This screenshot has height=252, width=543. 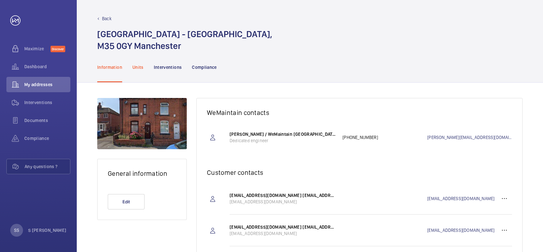 What do you see at coordinates (283, 140) in the screenshot?
I see `p: Dedicated engineer` at bounding box center [283, 140].